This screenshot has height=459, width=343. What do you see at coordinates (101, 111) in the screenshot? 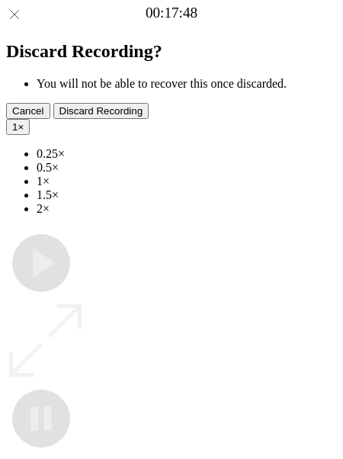
I see `button: Discard Recording` at bounding box center [101, 111].